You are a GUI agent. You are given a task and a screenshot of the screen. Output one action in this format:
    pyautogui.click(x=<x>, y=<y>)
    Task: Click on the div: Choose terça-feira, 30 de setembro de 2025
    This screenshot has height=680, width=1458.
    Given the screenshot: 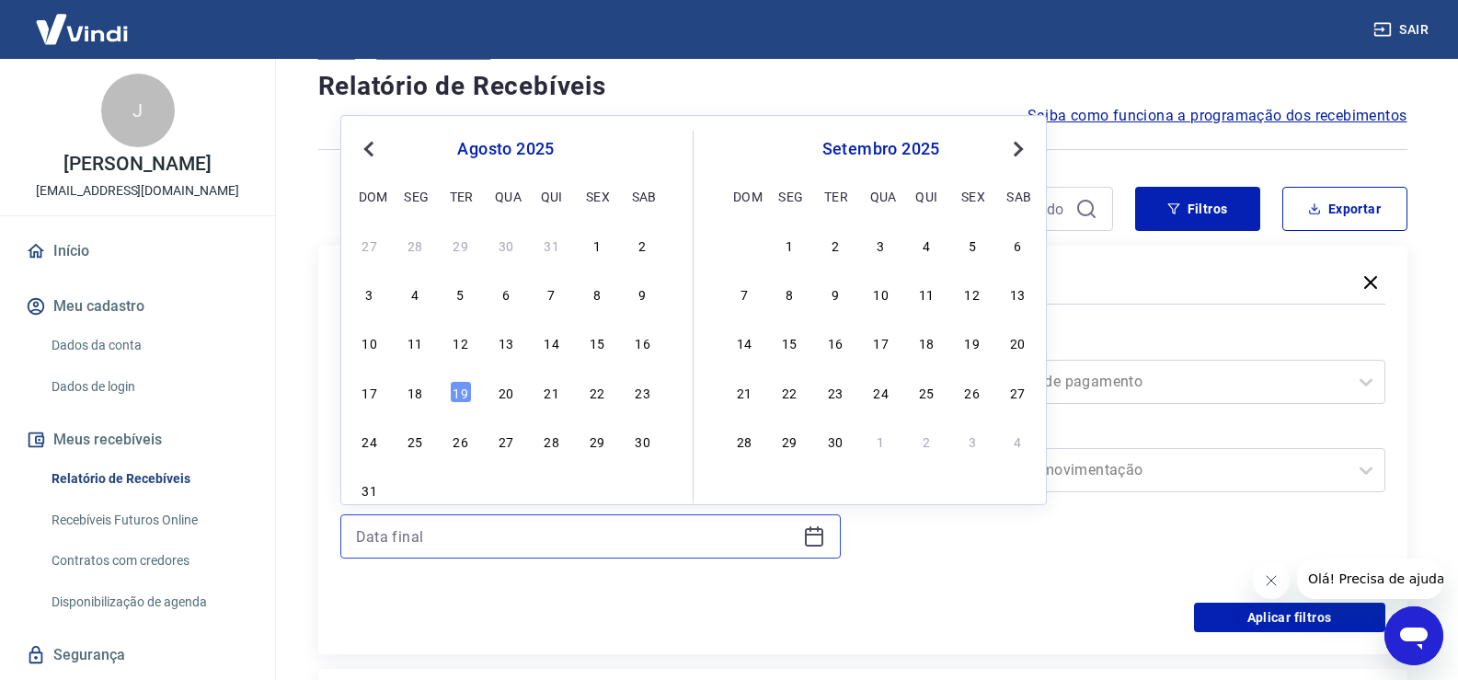 What is the action you would take?
    pyautogui.click(x=835, y=440)
    